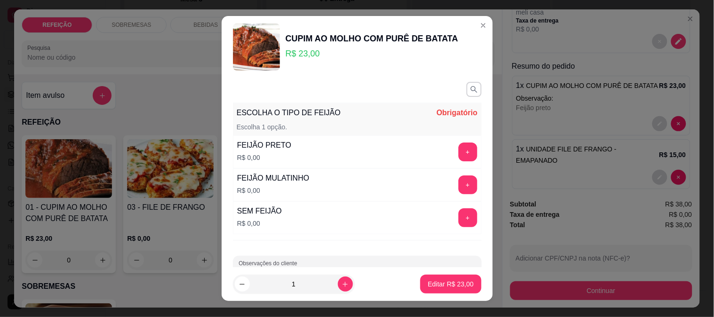 Image resolution: width=714 pixels, height=317 pixels. I want to click on div: CUPIM AO MOLHO COM PURÊ DE BATATA, so click(372, 39).